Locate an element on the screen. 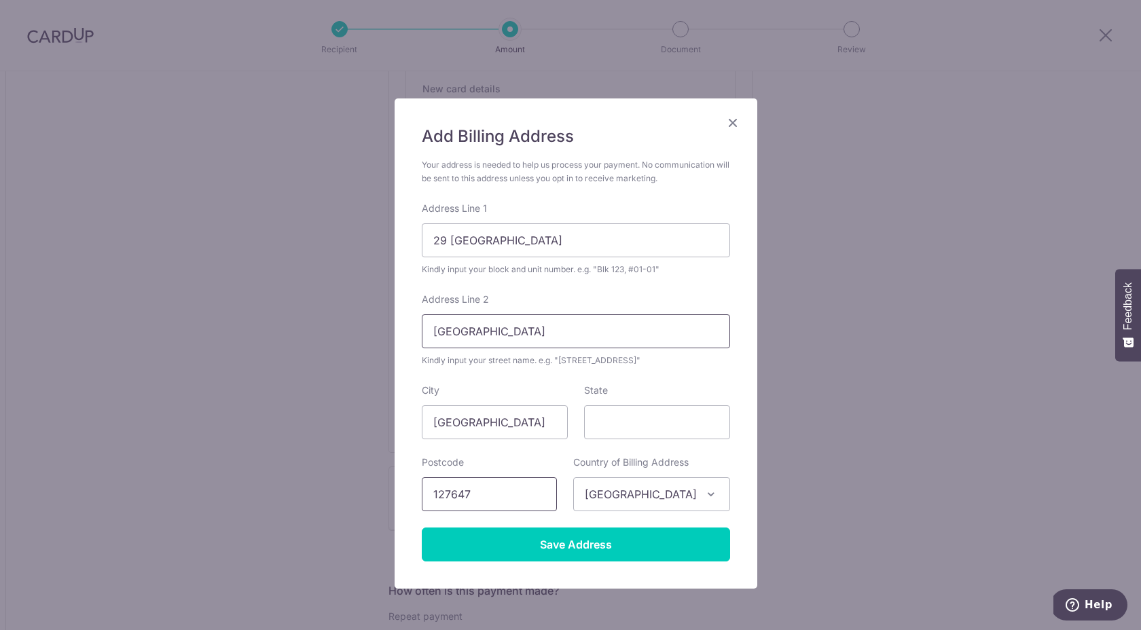 Image resolution: width=1141 pixels, height=630 pixels. label: Country of Billing Address is located at coordinates (631, 463).